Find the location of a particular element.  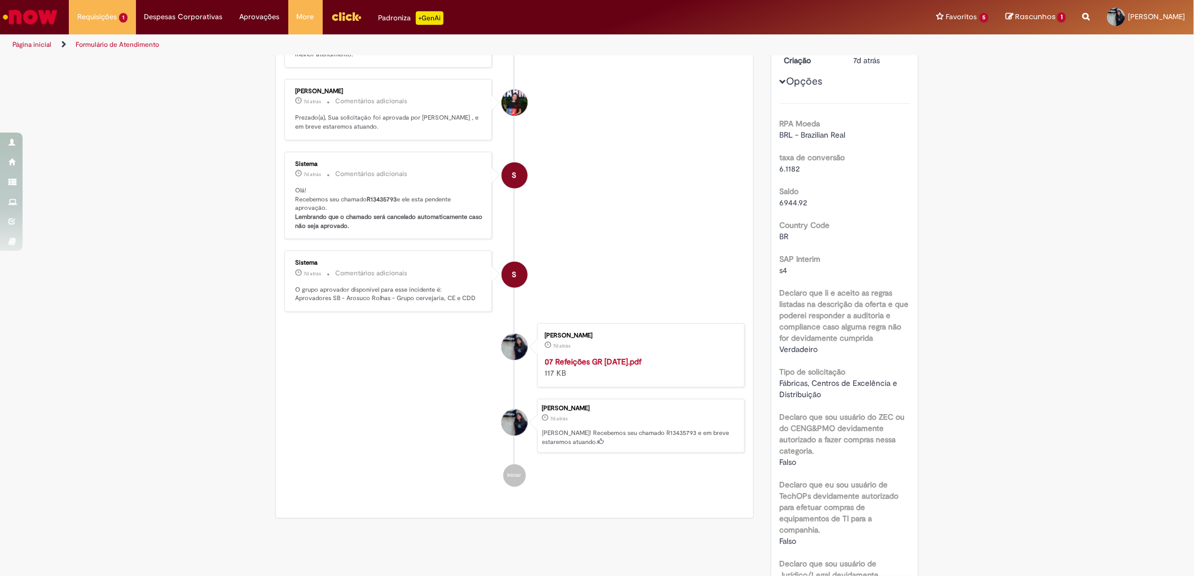

b: Tipo de solicitação is located at coordinates (813, 372).